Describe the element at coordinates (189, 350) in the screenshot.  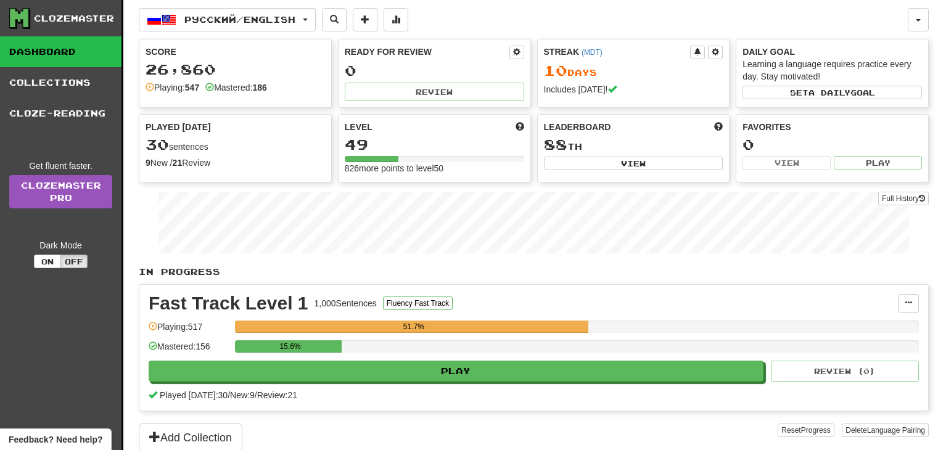
I see `div: Mastered: 156` at that location.